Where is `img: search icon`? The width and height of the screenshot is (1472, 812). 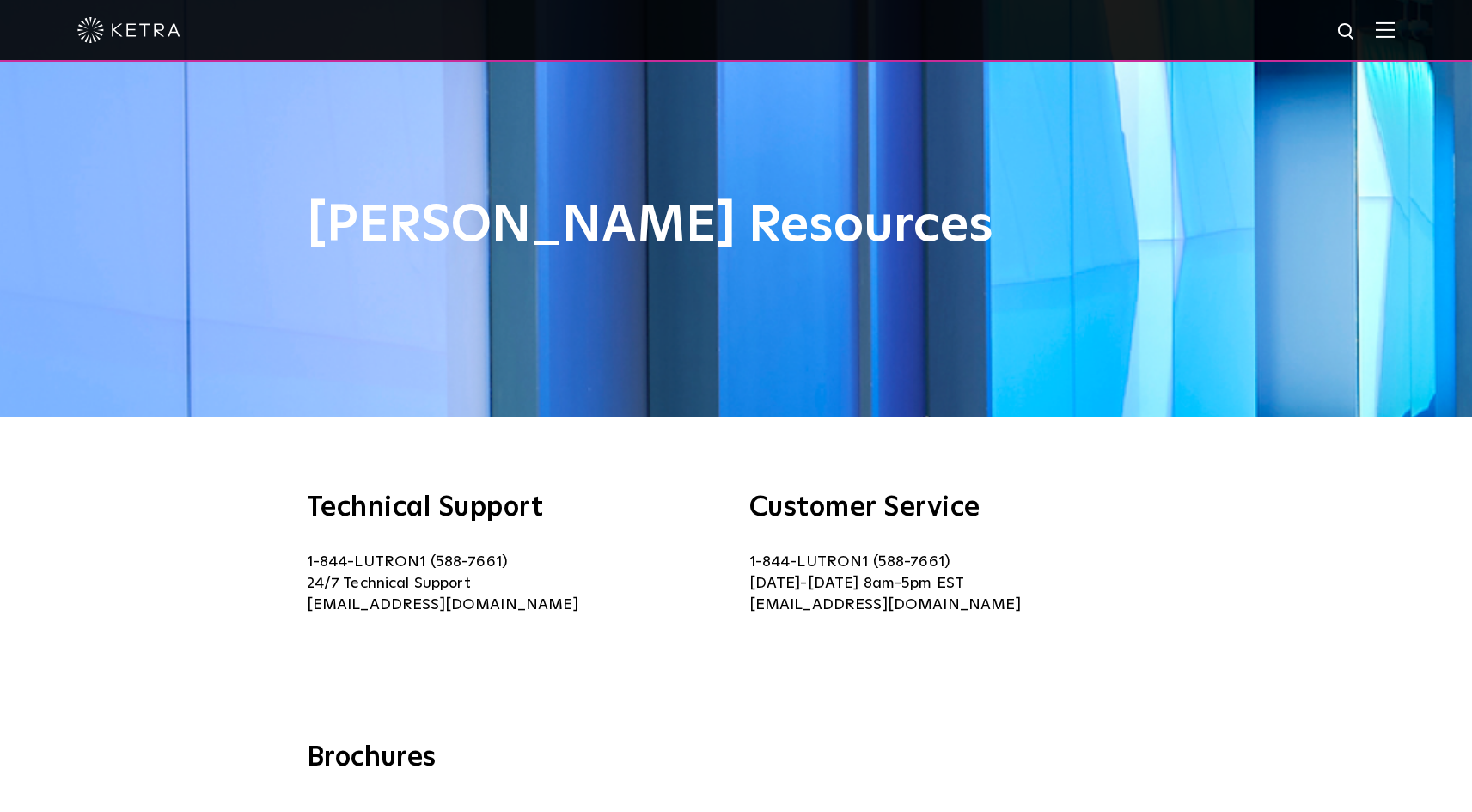 img: search icon is located at coordinates (1347, 32).